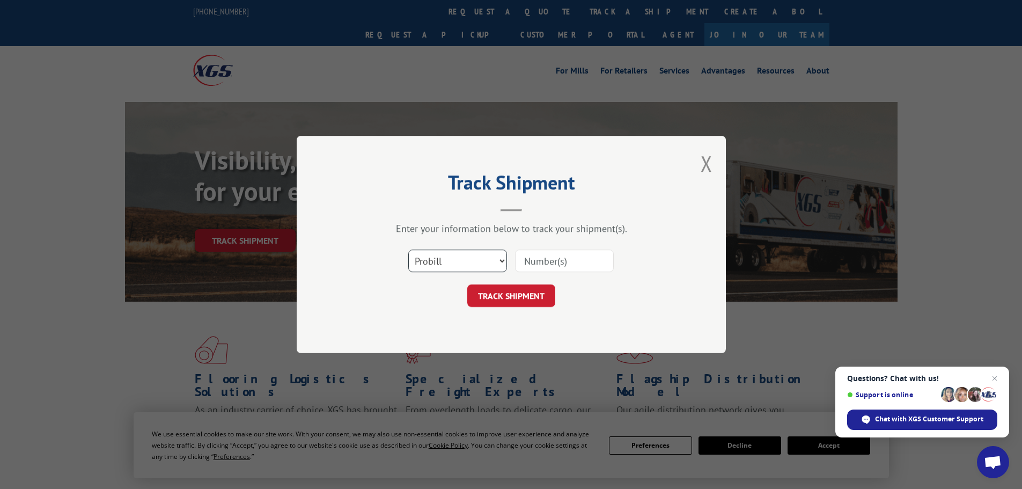  Describe the element at coordinates (929, 419) in the screenshot. I see `span: Chat with XGS Customer Support` at that location.